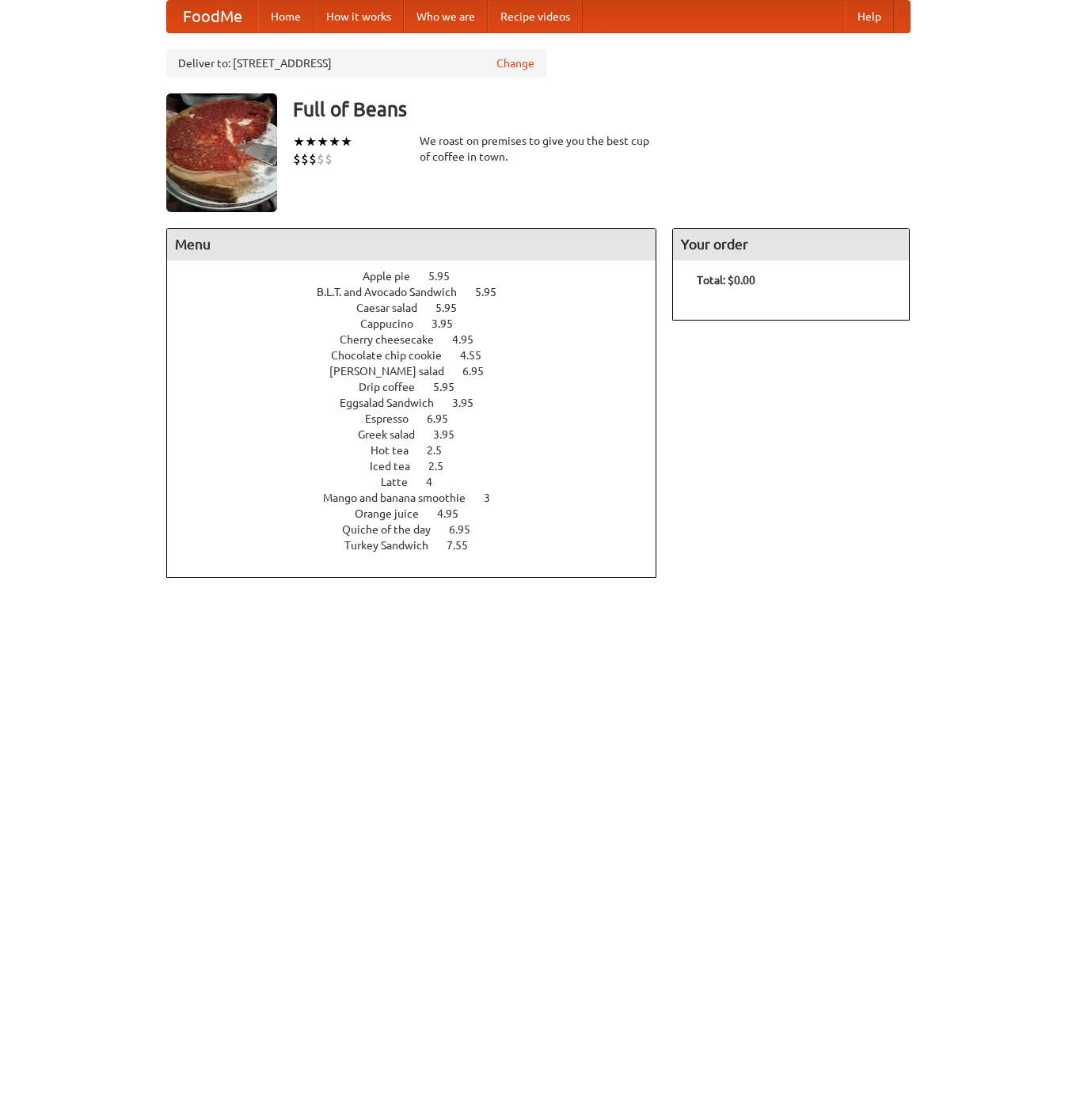 The height and width of the screenshot is (1120, 1076). I want to click on a: Drip coffee 5.95, so click(421, 388).